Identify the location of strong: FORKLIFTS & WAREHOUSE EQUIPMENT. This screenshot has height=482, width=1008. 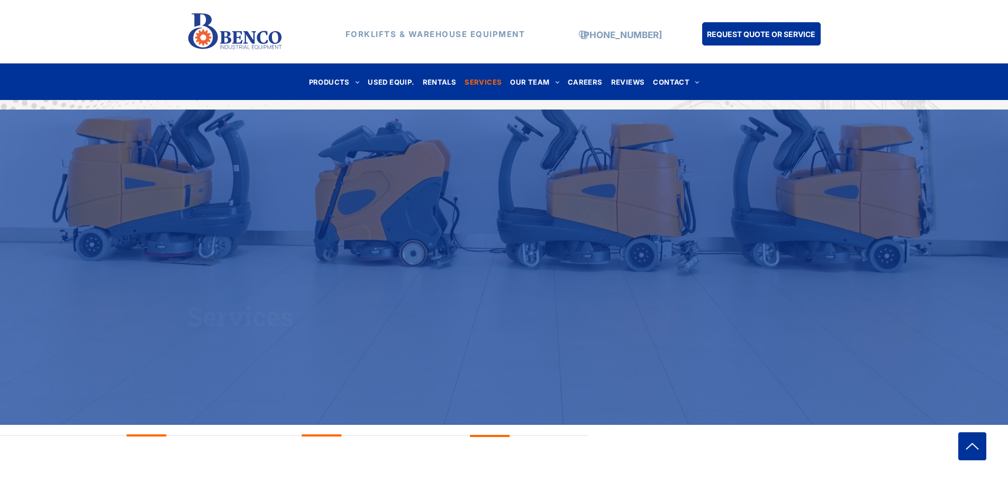
(436, 34).